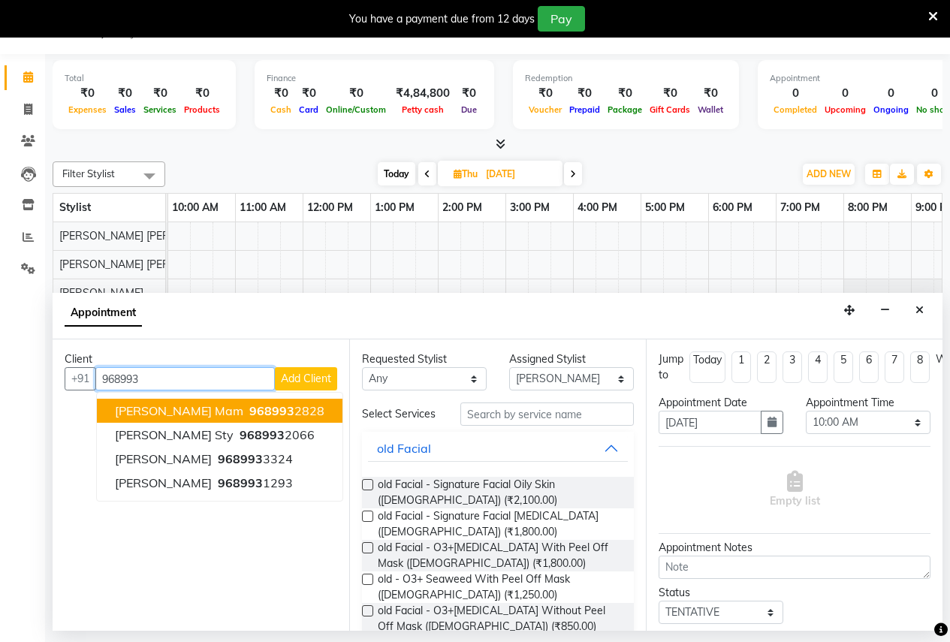 The image size is (950, 642). Describe the element at coordinates (125, 110) in the screenshot. I see `span: Sales` at that location.